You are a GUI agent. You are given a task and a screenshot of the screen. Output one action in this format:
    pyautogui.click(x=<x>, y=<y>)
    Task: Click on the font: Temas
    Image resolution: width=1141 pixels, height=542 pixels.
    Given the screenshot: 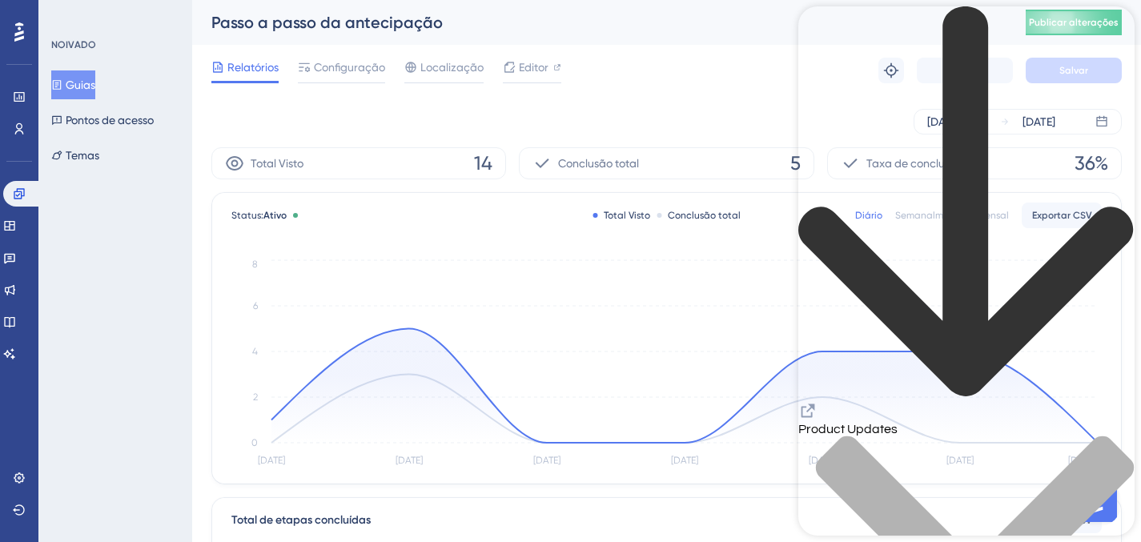 What is the action you would take?
    pyautogui.click(x=82, y=155)
    